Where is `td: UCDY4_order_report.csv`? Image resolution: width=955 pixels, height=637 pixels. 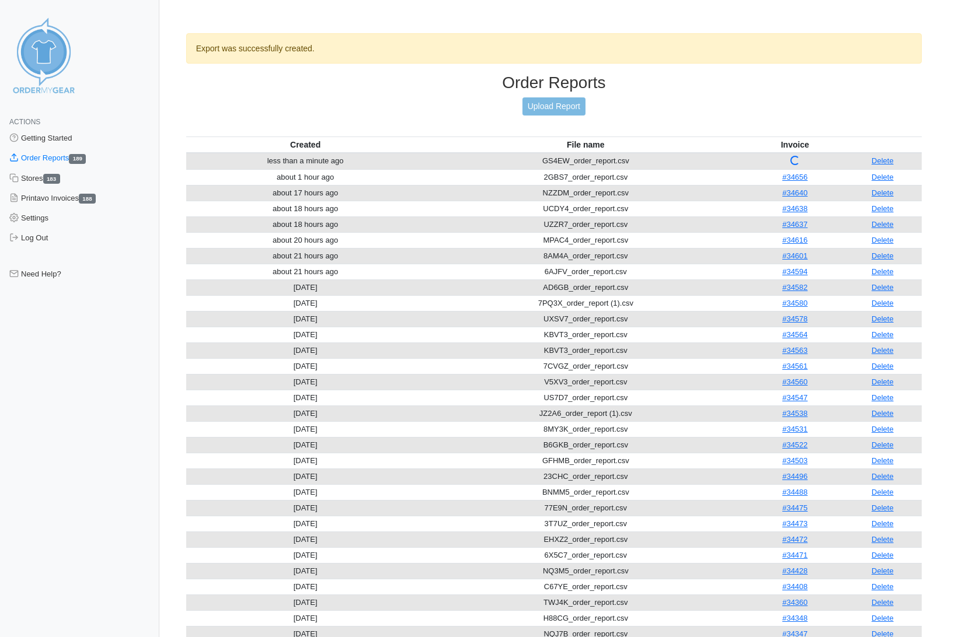 td: UCDY4_order_report.csv is located at coordinates (585, 208).